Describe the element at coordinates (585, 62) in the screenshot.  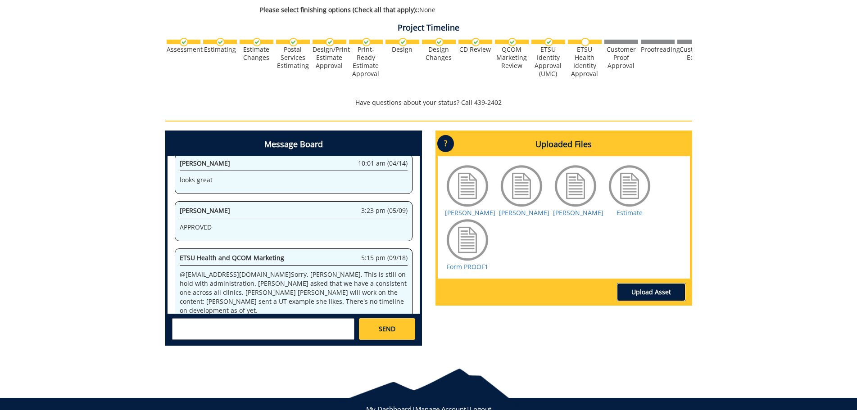
I see `div: ETSU Health Identity Approval` at that location.